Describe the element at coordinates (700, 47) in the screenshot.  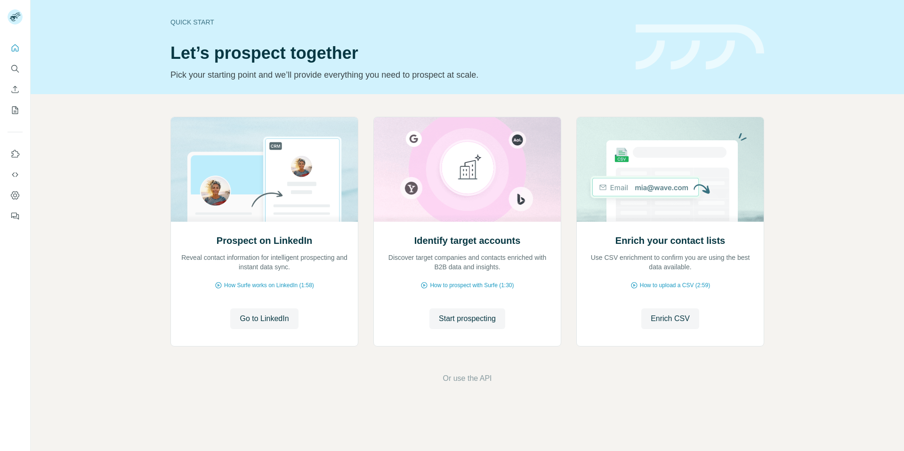
I see `img: banner` at that location.